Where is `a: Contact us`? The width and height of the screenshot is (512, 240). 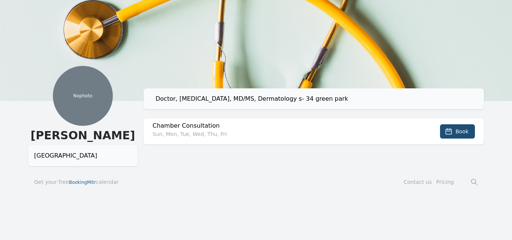 a: Contact us is located at coordinates (417, 182).